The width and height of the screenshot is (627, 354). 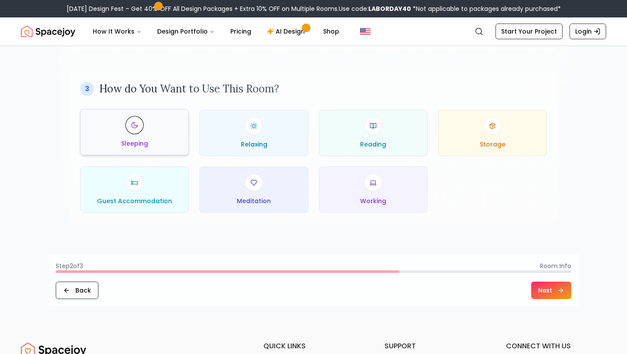 What do you see at coordinates (588, 31) in the screenshot?
I see `a: Login` at bounding box center [588, 31].